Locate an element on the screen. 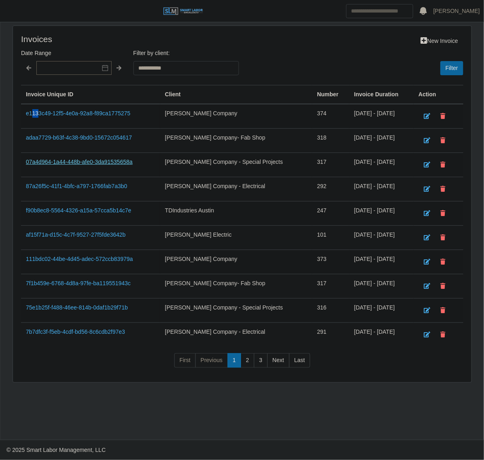 The width and height of the screenshot is (484, 460). a: 111bdc02-44be-4d45-adec-572ccb83979a is located at coordinates (79, 259).